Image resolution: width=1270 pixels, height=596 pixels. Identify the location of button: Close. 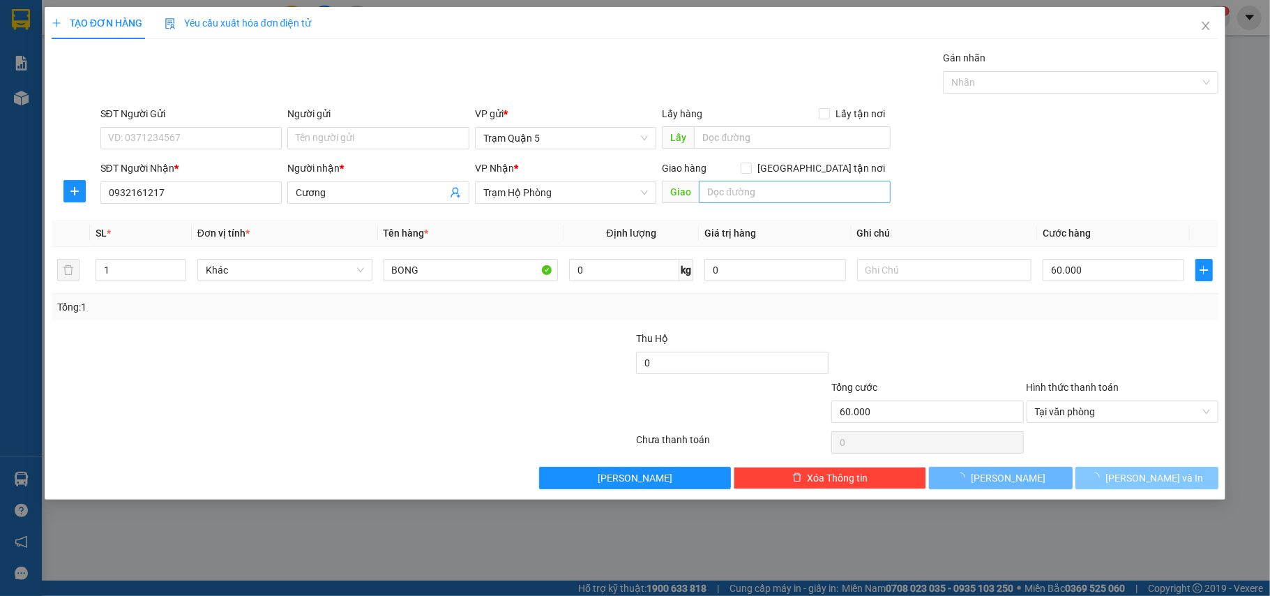
(1206, 27).